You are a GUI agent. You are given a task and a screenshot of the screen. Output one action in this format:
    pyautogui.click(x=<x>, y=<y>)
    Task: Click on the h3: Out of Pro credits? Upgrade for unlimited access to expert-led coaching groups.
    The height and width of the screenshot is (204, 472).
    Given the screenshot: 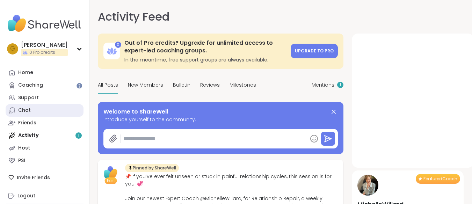 What is the action you would take?
    pyautogui.click(x=205, y=47)
    